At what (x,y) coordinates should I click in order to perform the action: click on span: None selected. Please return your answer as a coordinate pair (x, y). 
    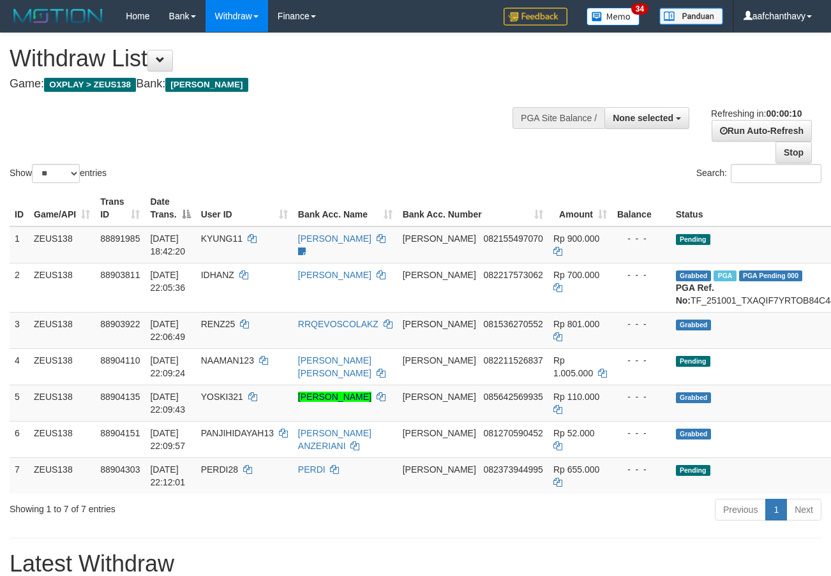
    Looking at the image, I should click on (642, 118).